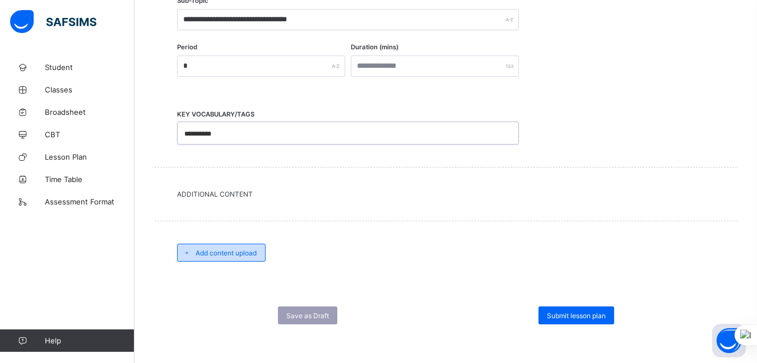  Describe the element at coordinates (89, 341) in the screenshot. I see `span: Help` at that location.